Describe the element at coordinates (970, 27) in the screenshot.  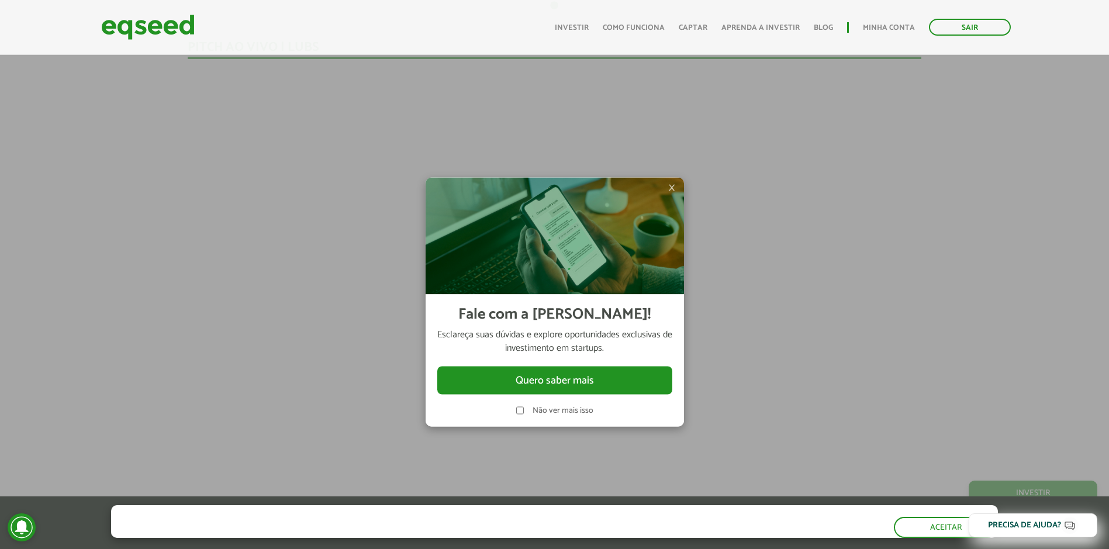
I see `a: Sair` at that location.